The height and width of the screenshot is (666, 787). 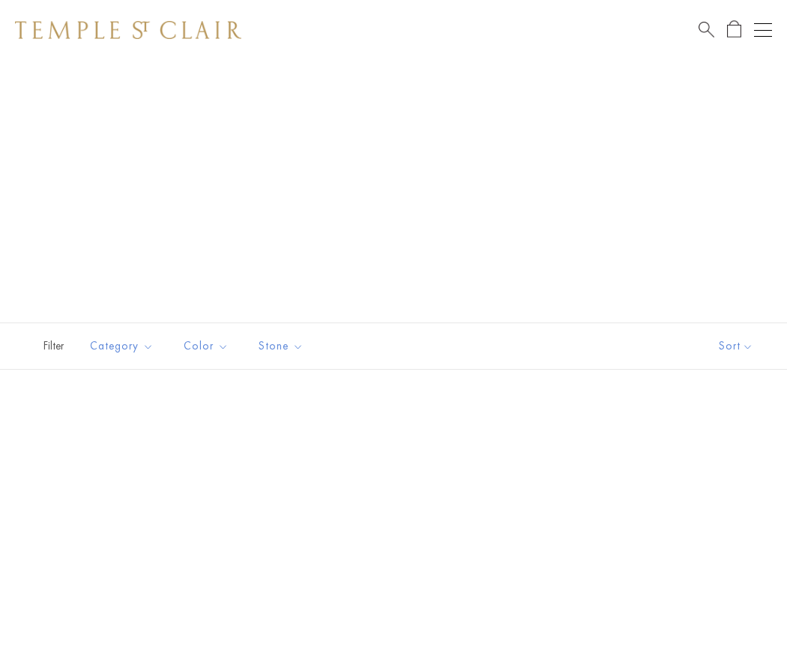 I want to click on a: Search, so click(x=706, y=29).